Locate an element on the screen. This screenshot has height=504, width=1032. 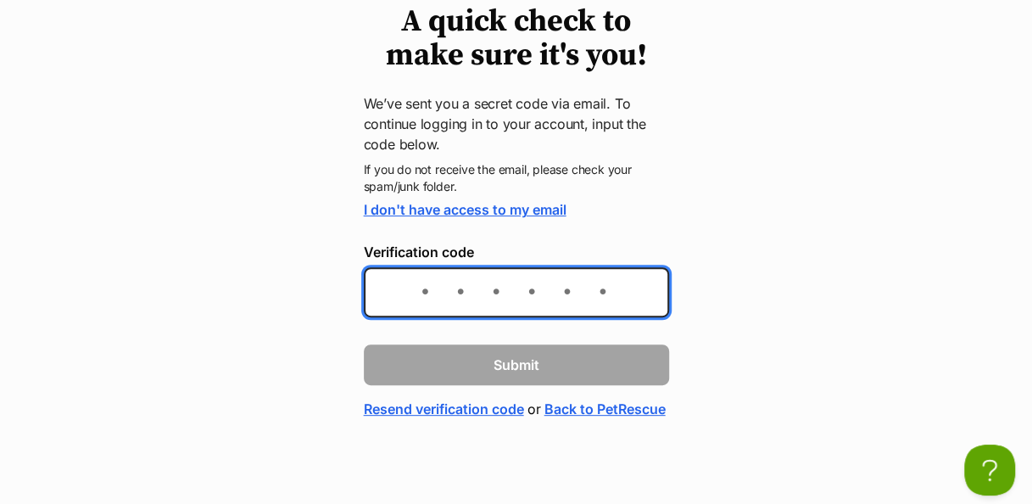
h1: A quick check to make sure it's you! is located at coordinates (516, 39).